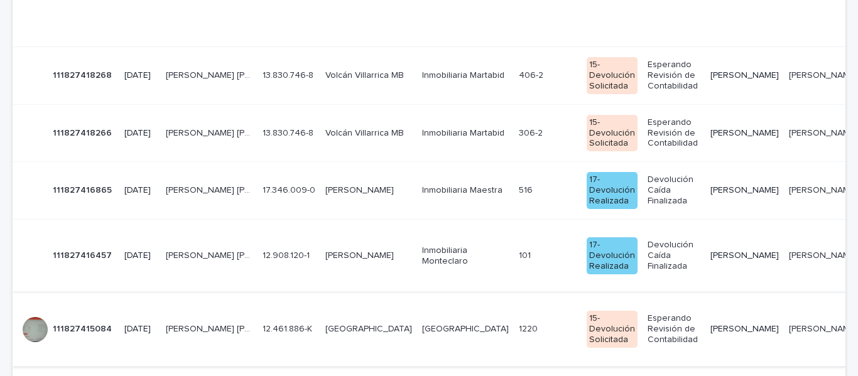 This screenshot has width=858, height=376. What do you see at coordinates (530, 328) in the screenshot?
I see `p: 1220` at bounding box center [530, 328].